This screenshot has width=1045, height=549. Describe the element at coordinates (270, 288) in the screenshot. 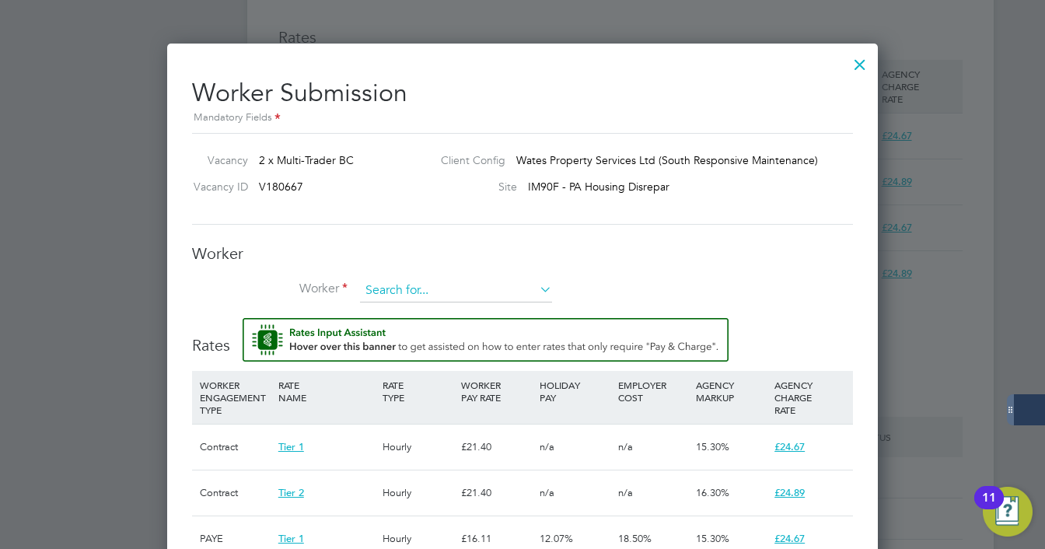

I see `label: Worker` at that location.